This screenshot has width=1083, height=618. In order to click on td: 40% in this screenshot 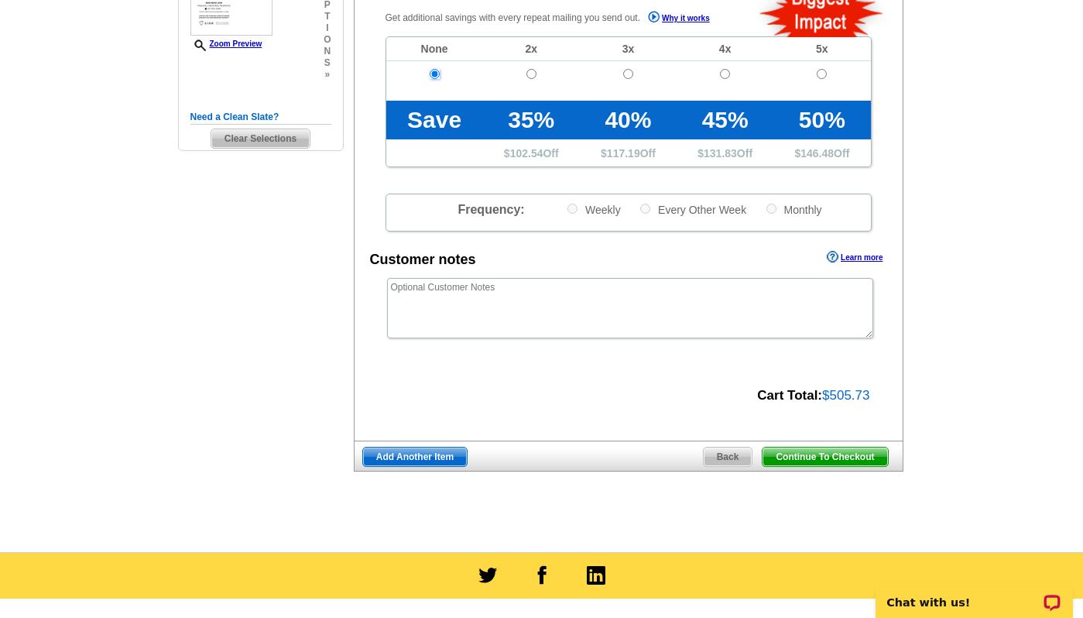, I will do `click(628, 120)`.